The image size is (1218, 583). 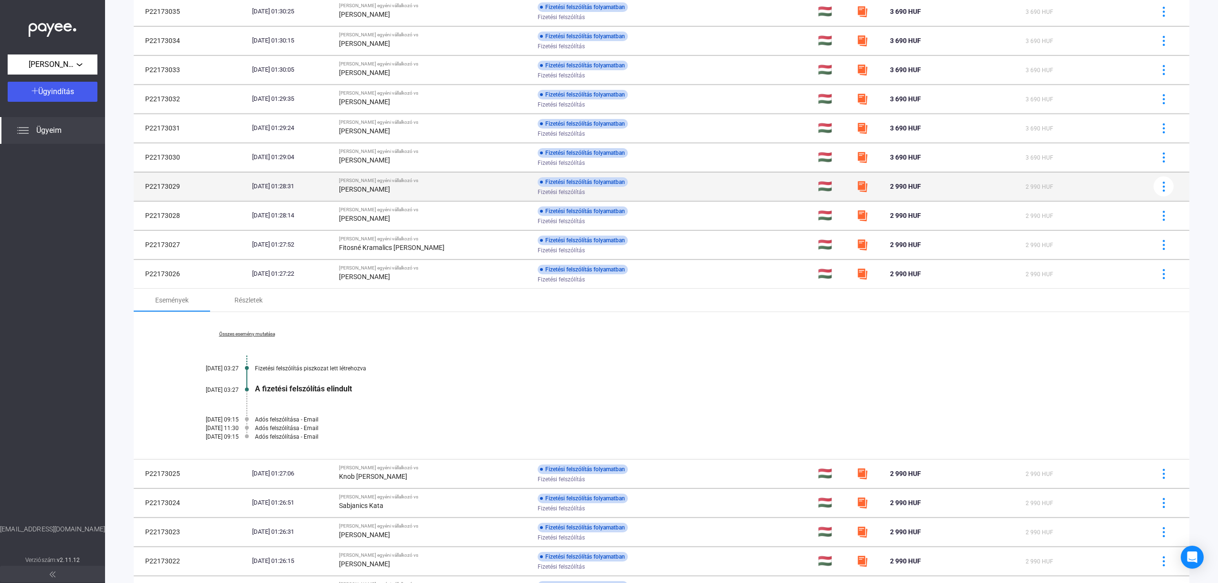 I want to click on a: Összes esemény mutatása, so click(x=247, y=334).